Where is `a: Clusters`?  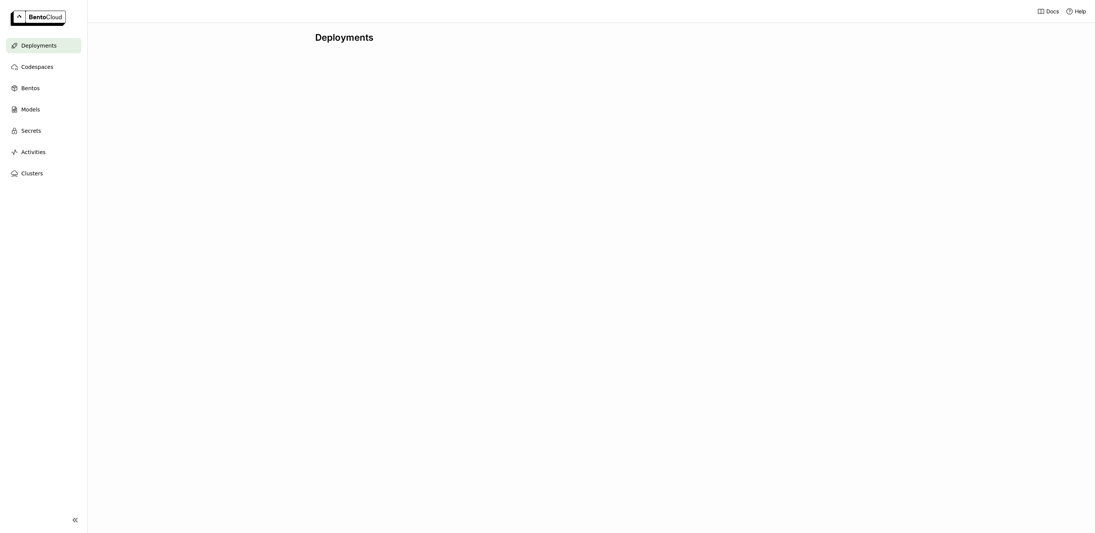 a: Clusters is located at coordinates (44, 173).